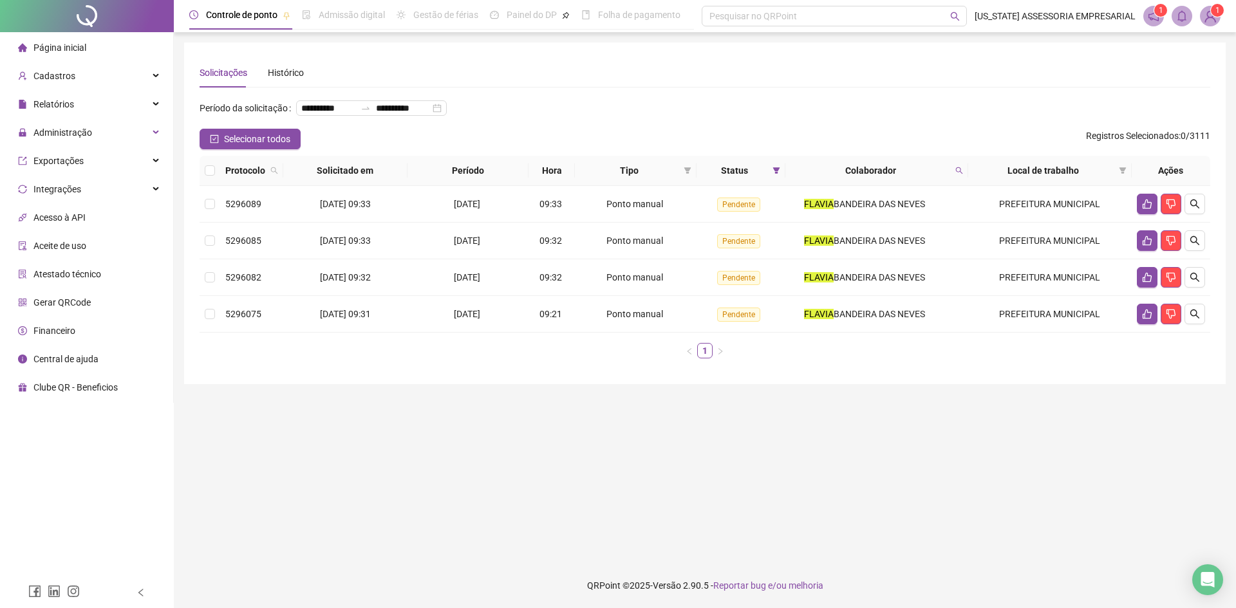 The image size is (1236, 608). I want to click on span: Colaborador, so click(870, 171).